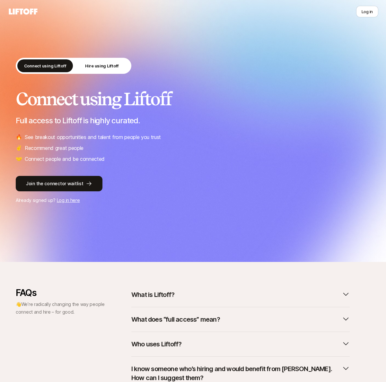 This screenshot has height=382, width=386. Describe the element at coordinates (54, 148) in the screenshot. I see `p: Recommend great people` at that location.